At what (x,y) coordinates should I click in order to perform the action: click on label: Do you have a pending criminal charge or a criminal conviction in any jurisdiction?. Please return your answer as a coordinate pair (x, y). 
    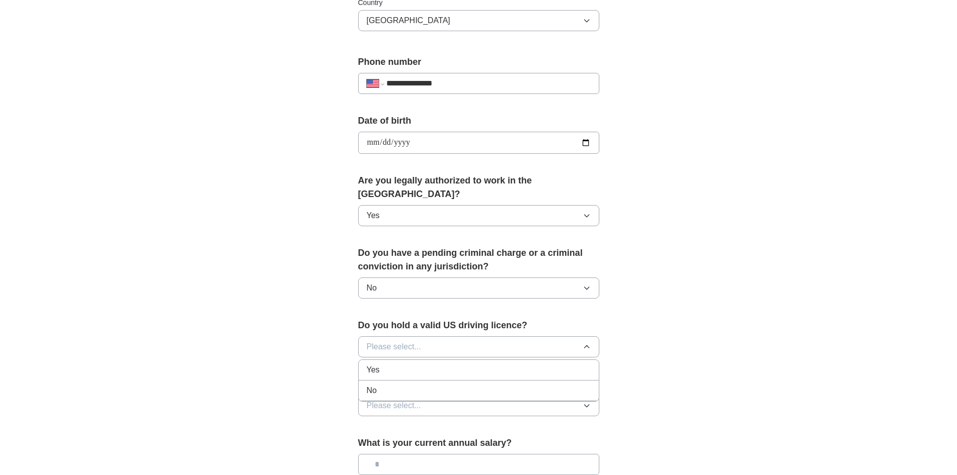
    Looking at the image, I should click on (479, 260).